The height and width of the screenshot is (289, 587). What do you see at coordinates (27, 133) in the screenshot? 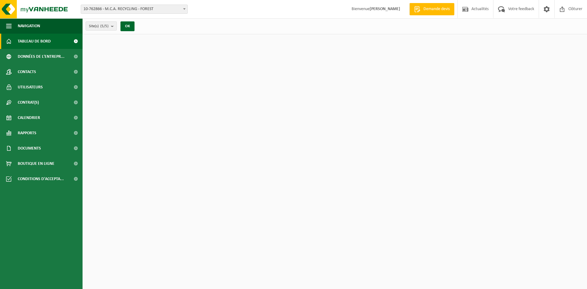
I see `span: Rapports` at bounding box center [27, 133].